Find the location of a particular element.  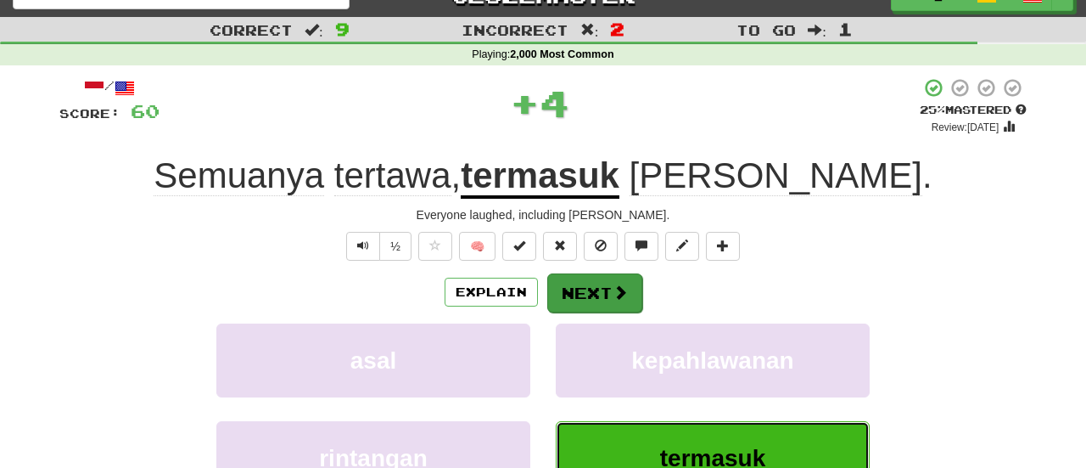

span: Correct is located at coordinates (251, 30).